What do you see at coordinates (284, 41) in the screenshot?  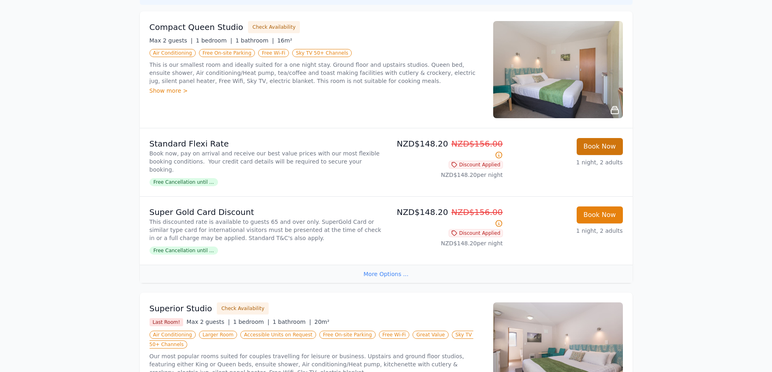 I see `span: 16m²` at bounding box center [284, 41].